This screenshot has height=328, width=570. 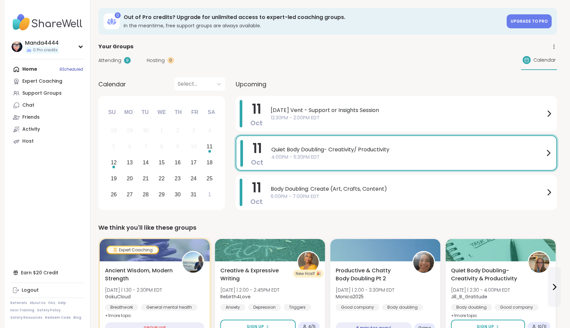 I want to click on div: 4, so click(x=210, y=130).